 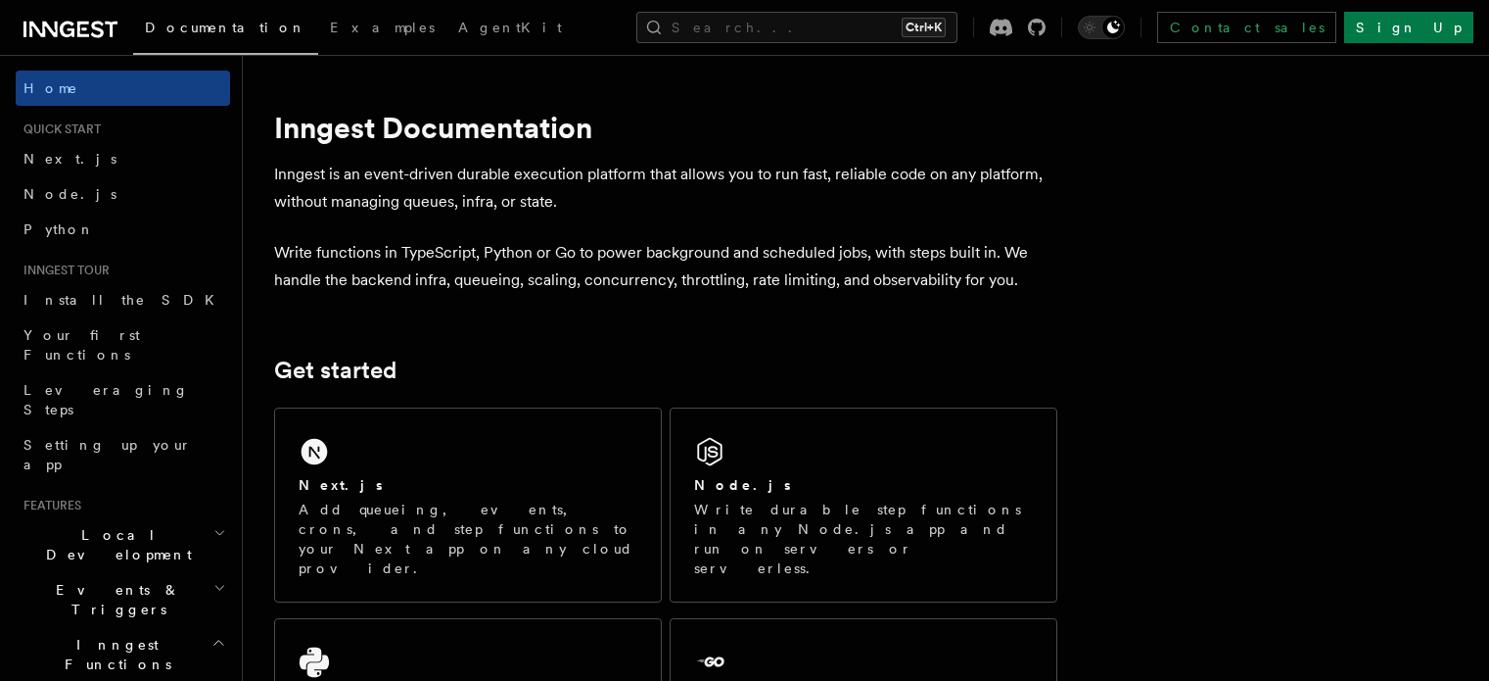 What do you see at coordinates (335, 370) in the screenshot?
I see `a: Get started` at bounding box center [335, 370].